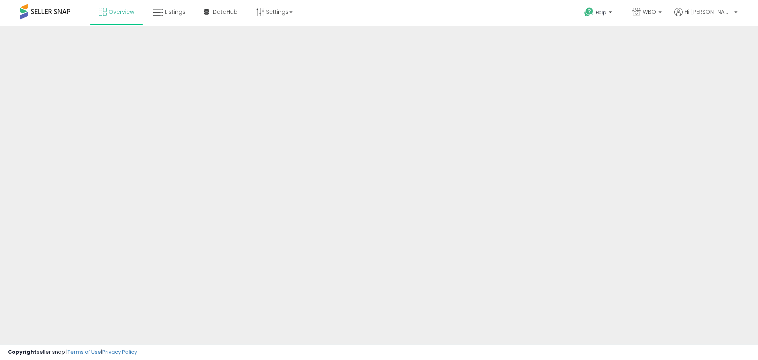 The height and width of the screenshot is (360, 758). I want to click on a: Privacy Policy, so click(120, 351).